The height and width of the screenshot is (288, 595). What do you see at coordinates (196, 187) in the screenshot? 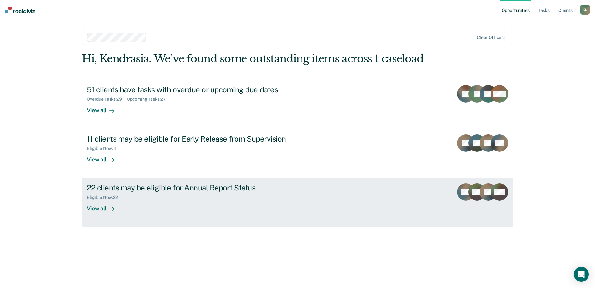
I see `div: 22 clients may be eligible for Annual Report Status` at bounding box center [196, 187].